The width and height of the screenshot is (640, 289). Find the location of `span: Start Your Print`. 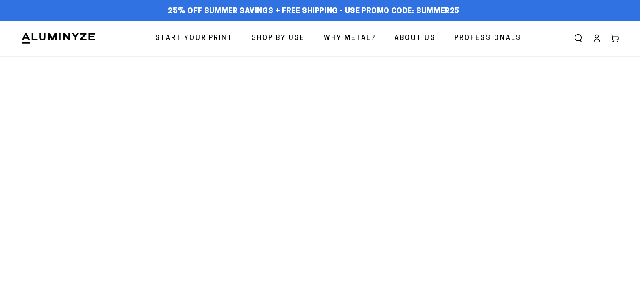

span: Start Your Print is located at coordinates (194, 38).